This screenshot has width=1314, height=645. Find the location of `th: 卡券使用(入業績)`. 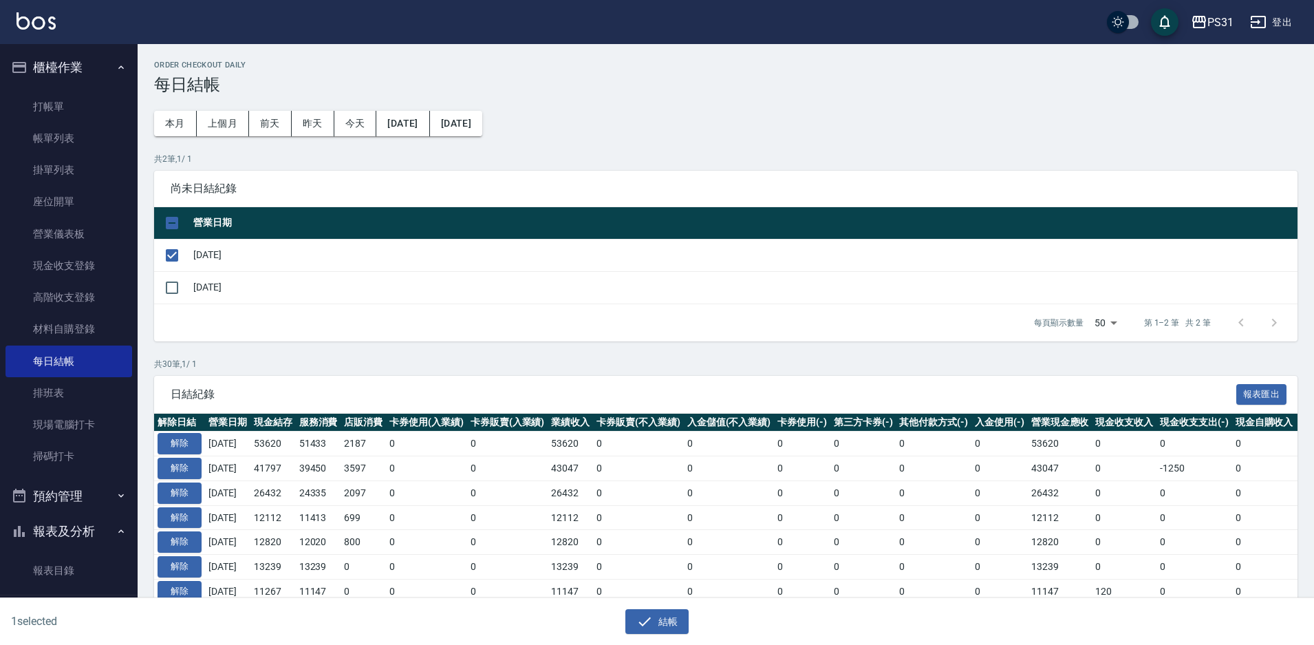

th: 卡券使用(入業績) is located at coordinates (427, 422).